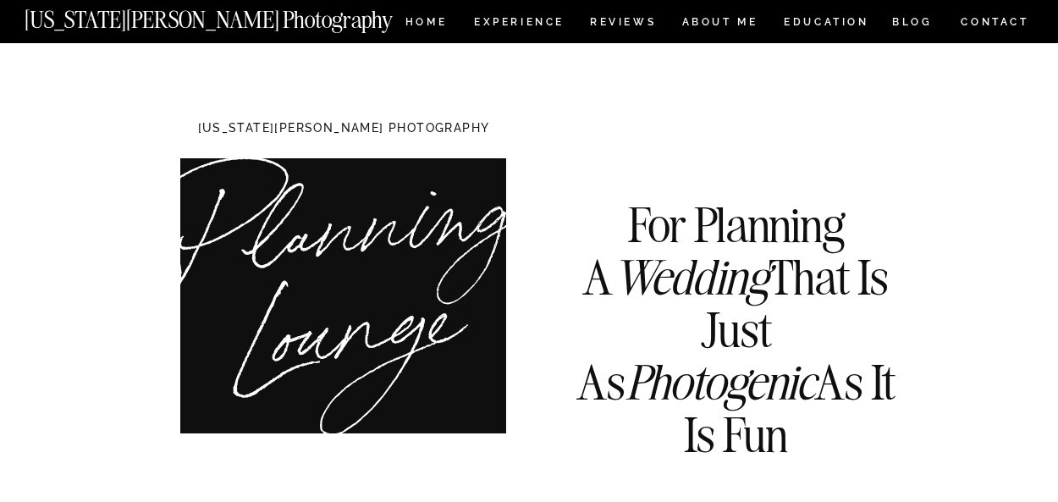 The width and height of the screenshot is (1058, 502). I want to click on a: HOME, so click(426, 24).